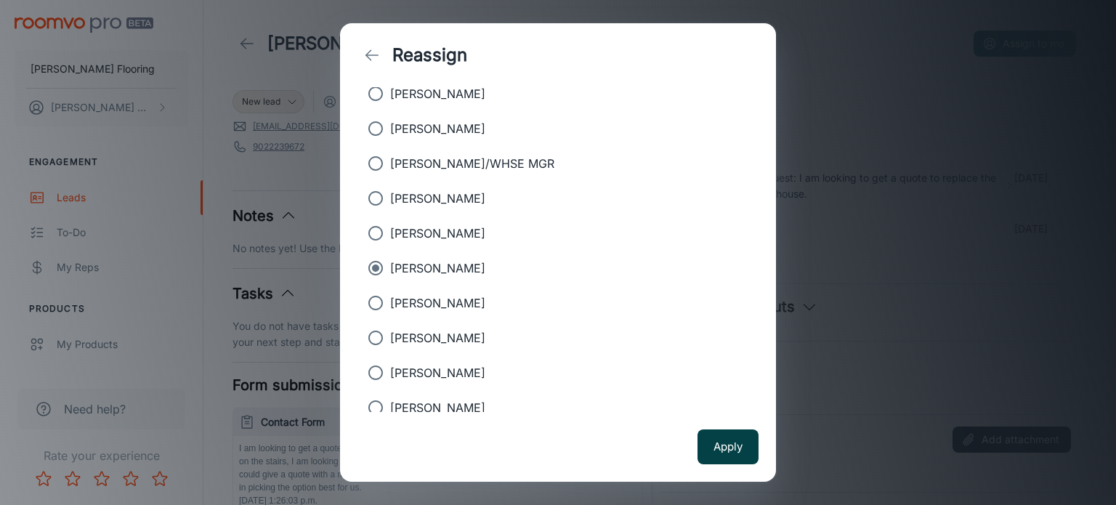 The image size is (1116, 505). What do you see at coordinates (372, 55) in the screenshot?
I see `button: back` at bounding box center [372, 55].